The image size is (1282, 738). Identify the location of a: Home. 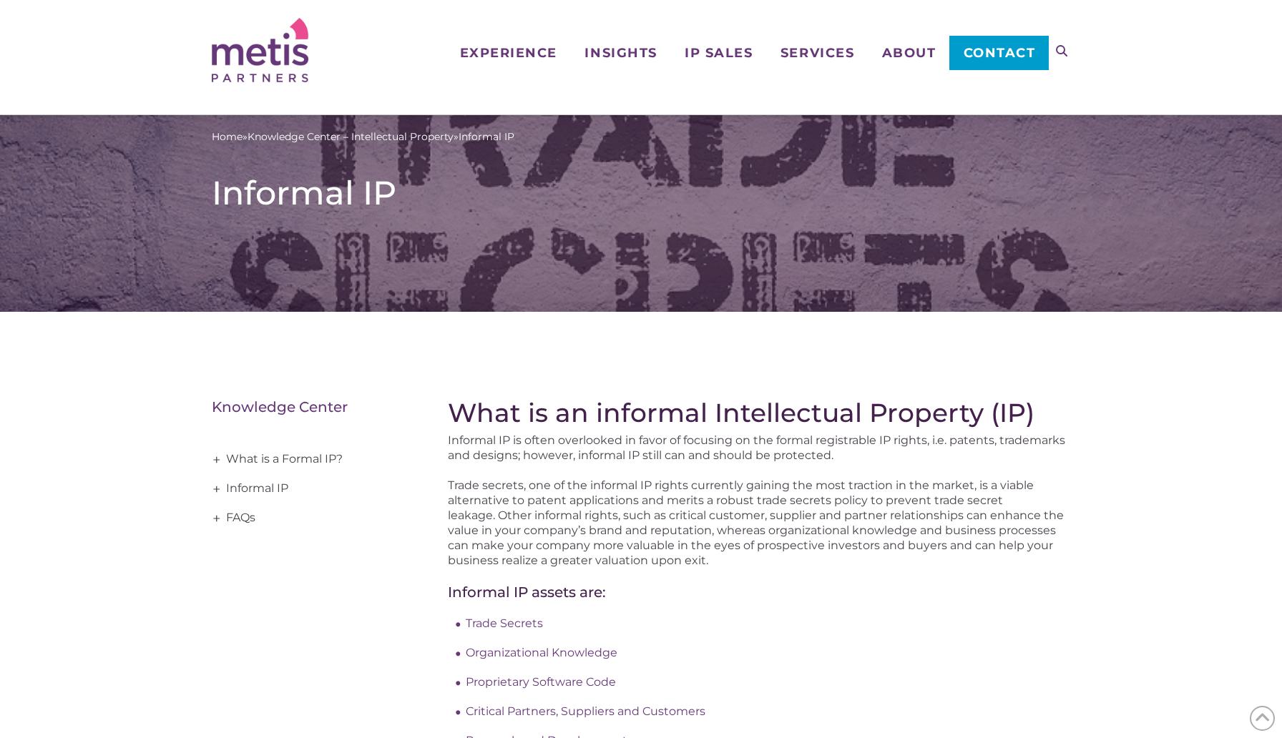
(227, 137).